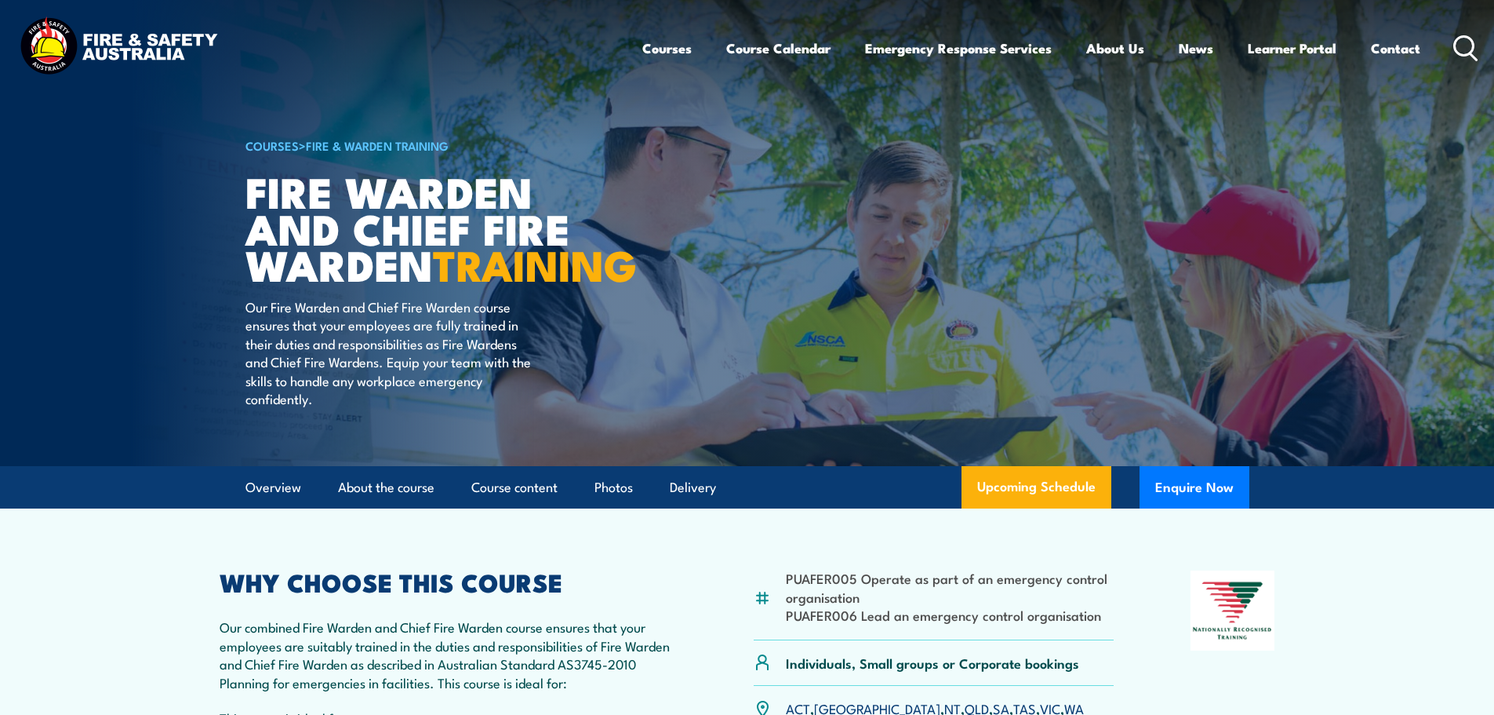  Describe the element at coordinates (388, 352) in the screenshot. I see `p: Our Fire Warden and Chief Fire Warden course ensures that your employees are fully trained in the...` at that location.